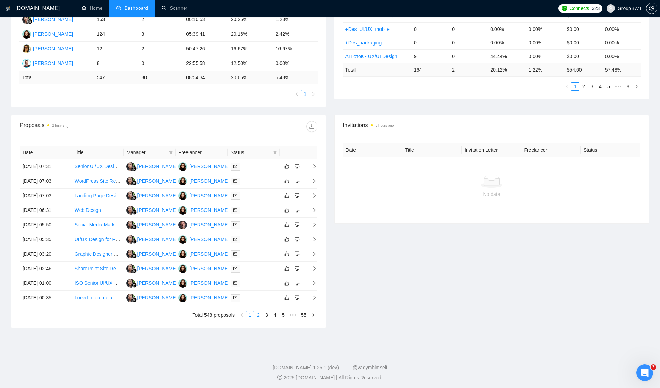  What do you see at coordinates (579, 8) in the screenshot?
I see `span: Connects:` at bounding box center [579, 8].